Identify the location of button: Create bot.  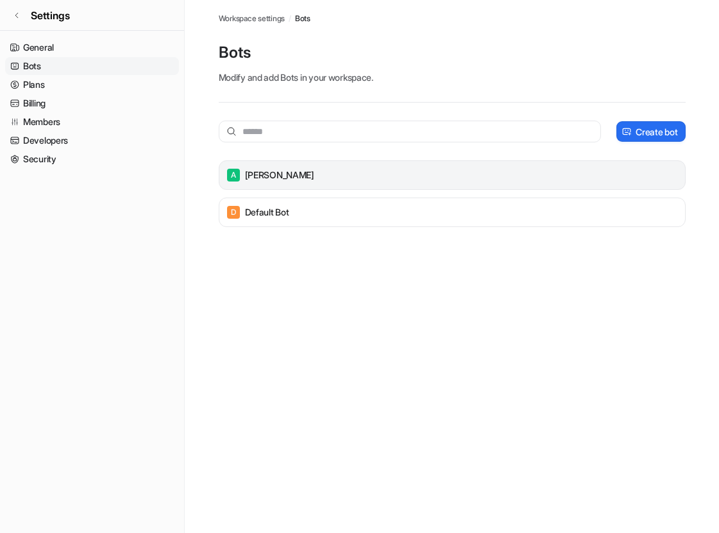
(650, 131).